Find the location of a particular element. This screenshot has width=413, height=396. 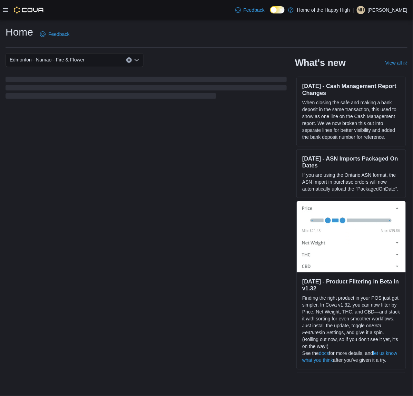

span: Edmonton - Namao - Fire & Flower is located at coordinates (47, 60).